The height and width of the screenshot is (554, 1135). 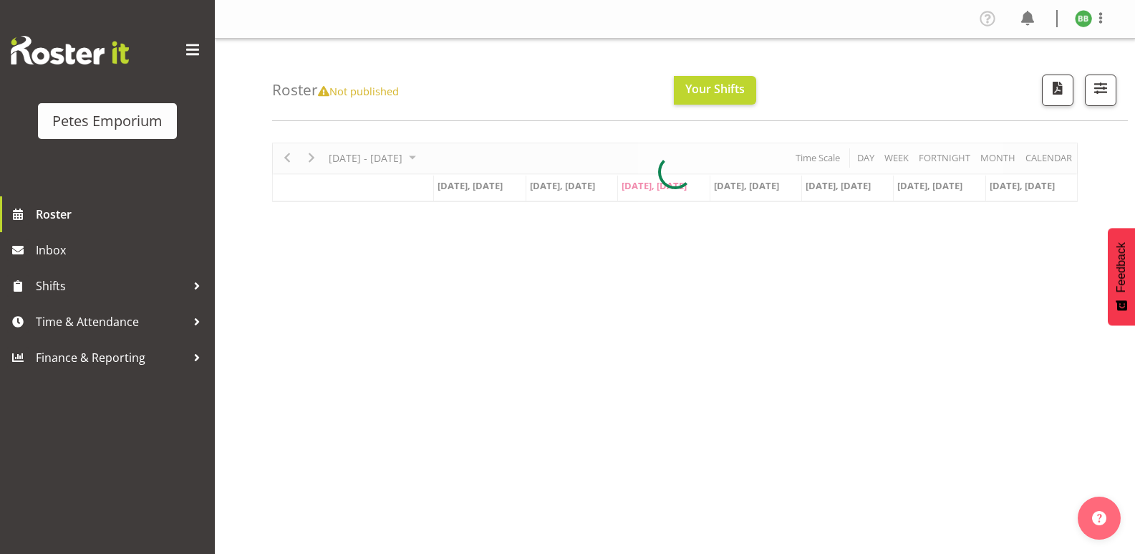 What do you see at coordinates (1122, 276) in the screenshot?
I see `button: Feedback - Show survey` at bounding box center [1122, 276].